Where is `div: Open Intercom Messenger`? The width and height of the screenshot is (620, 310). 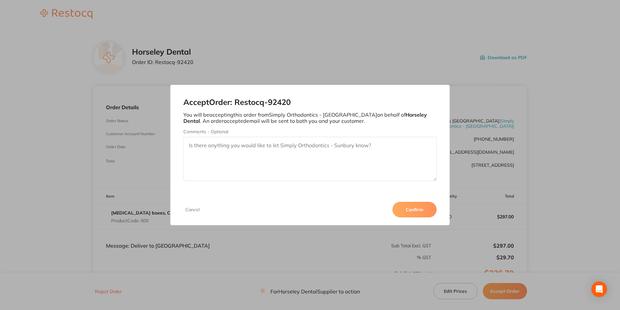 div: Open Intercom Messenger is located at coordinates (599, 289).